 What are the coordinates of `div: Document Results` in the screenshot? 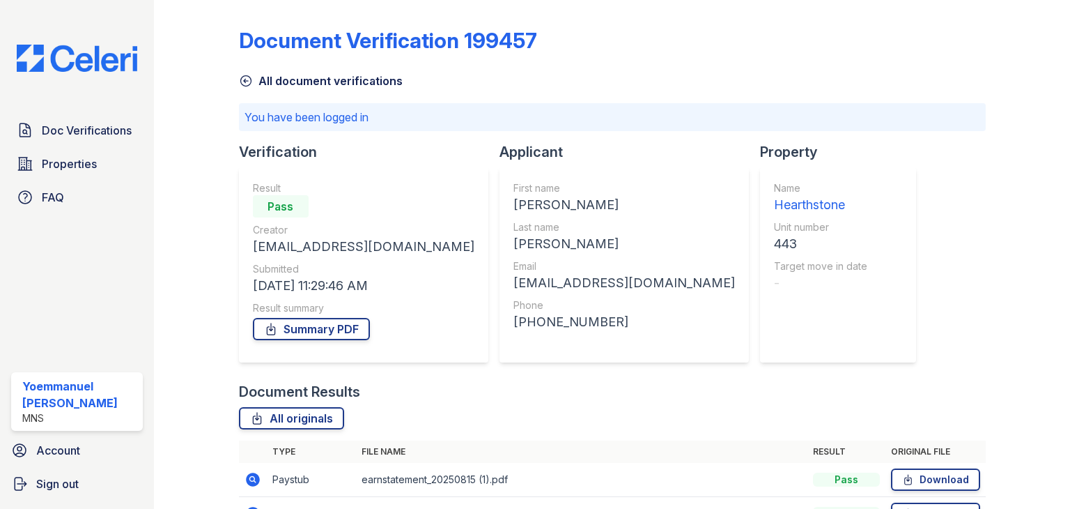 It's located at (300, 392).